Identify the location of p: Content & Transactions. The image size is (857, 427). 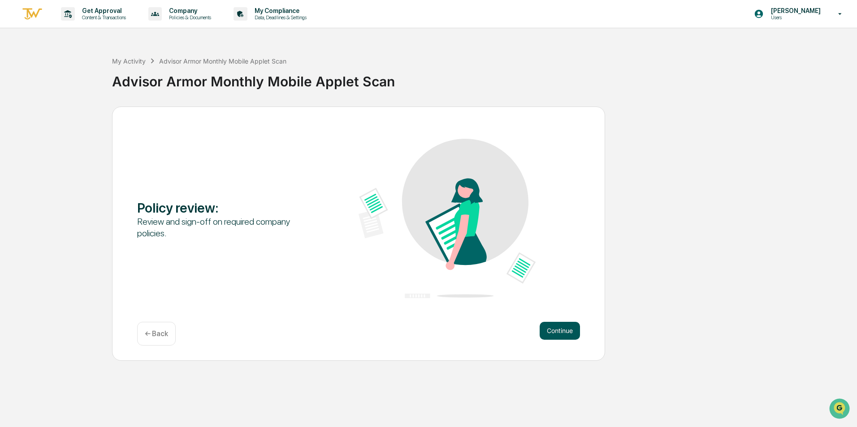
(103, 17).